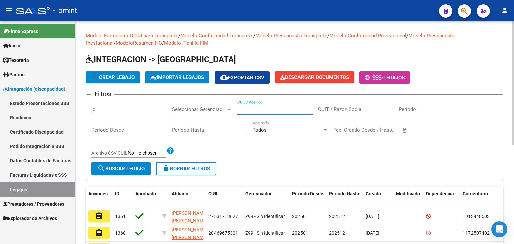 Image resolution: width=514 pixels, height=244 pixels. Describe the element at coordinates (368, 36) in the screenshot. I see `a: Modelo Conformidad Prestacional` at that location.